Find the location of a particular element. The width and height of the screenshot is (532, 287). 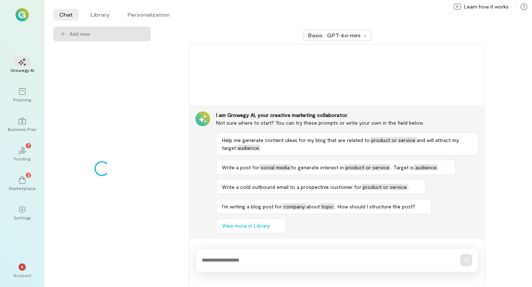

button: Write a cold outbound email to a prospective customer forproduct or service. is located at coordinates (321, 187).